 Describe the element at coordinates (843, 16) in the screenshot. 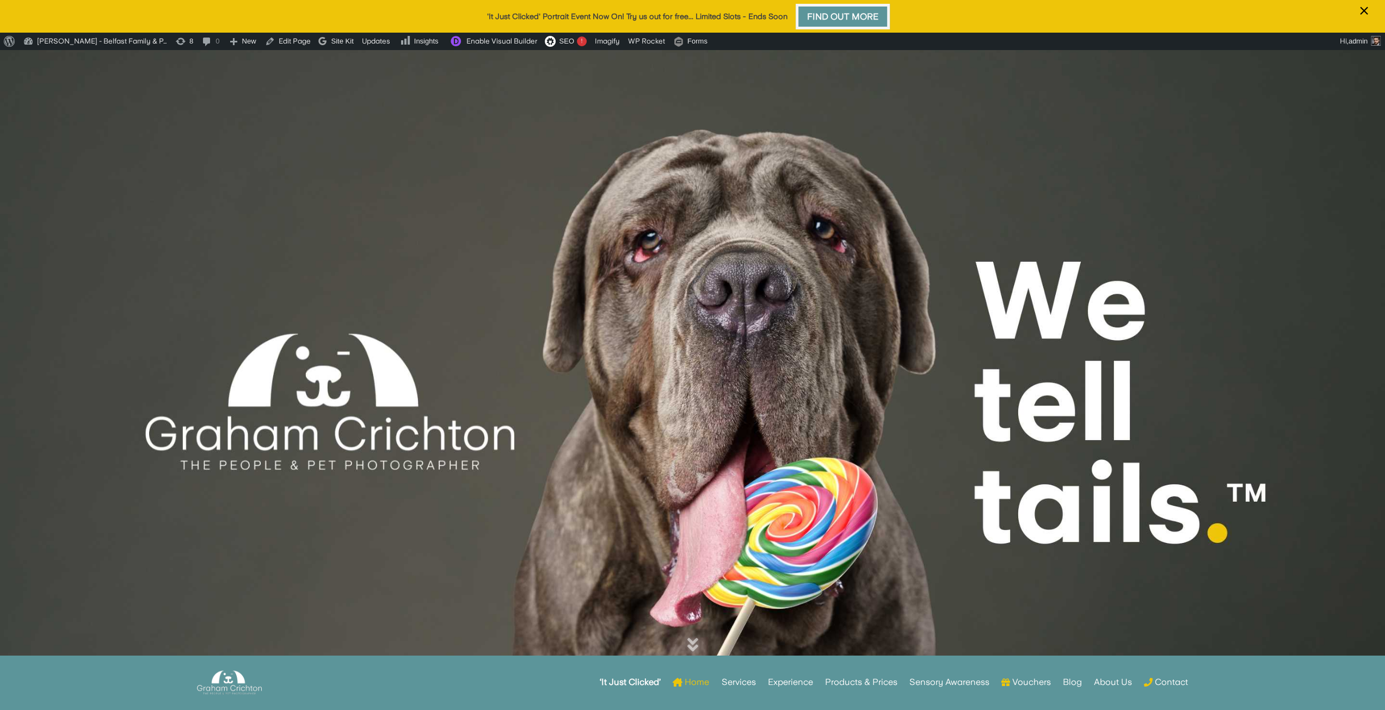

I see `a: Find Out More` at that location.